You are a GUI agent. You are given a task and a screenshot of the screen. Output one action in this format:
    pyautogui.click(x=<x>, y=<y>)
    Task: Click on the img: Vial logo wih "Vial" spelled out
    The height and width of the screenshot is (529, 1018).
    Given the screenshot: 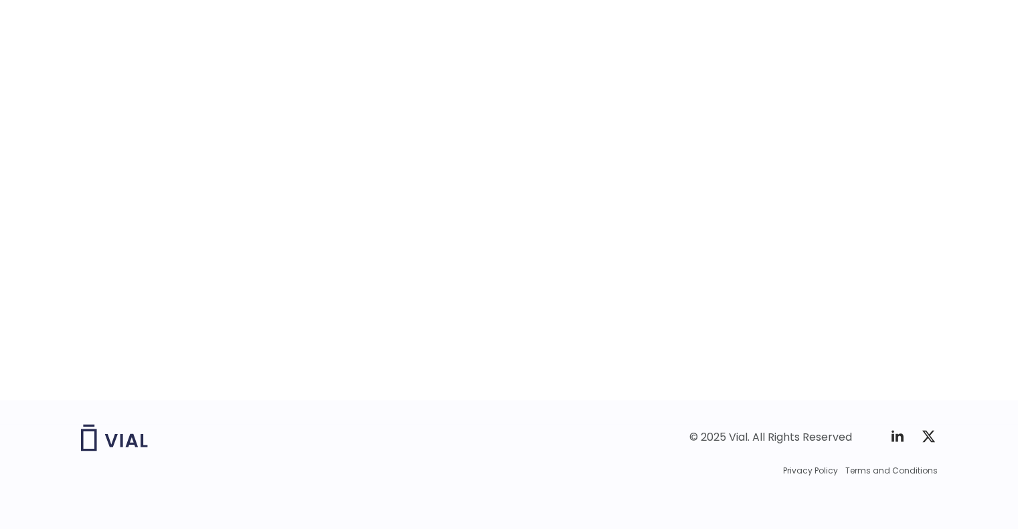 What is the action you would take?
    pyautogui.click(x=114, y=438)
    